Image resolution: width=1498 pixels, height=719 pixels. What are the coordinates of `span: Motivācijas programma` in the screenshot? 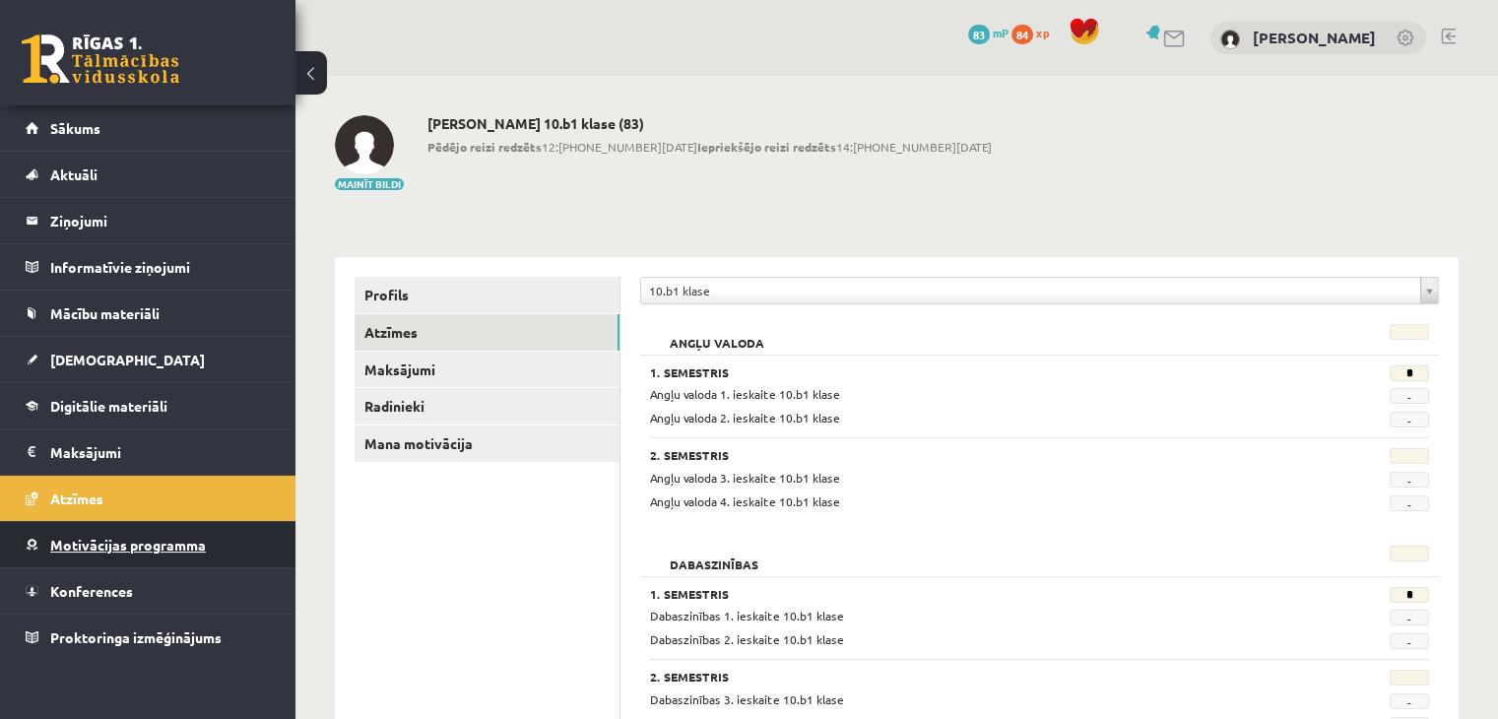 It's located at (128, 545).